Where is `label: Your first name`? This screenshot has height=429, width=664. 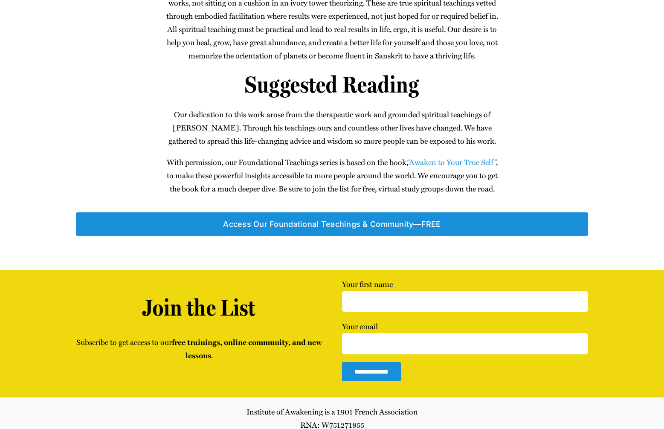
label: Your first name is located at coordinates (465, 292).